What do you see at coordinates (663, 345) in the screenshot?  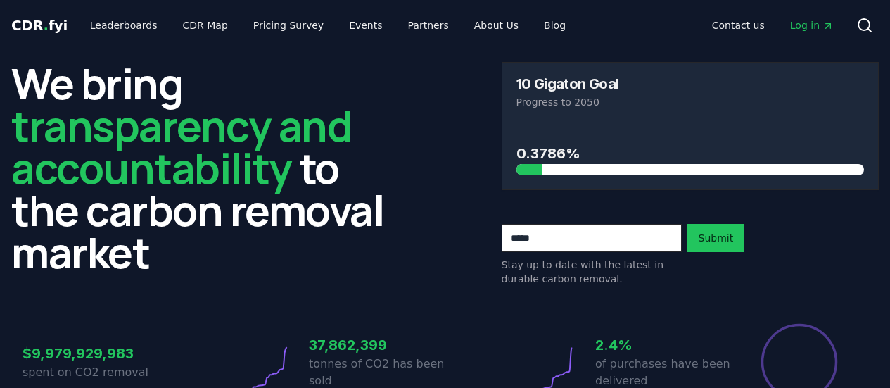 I see `h3: 2.4%` at bounding box center [663, 345].